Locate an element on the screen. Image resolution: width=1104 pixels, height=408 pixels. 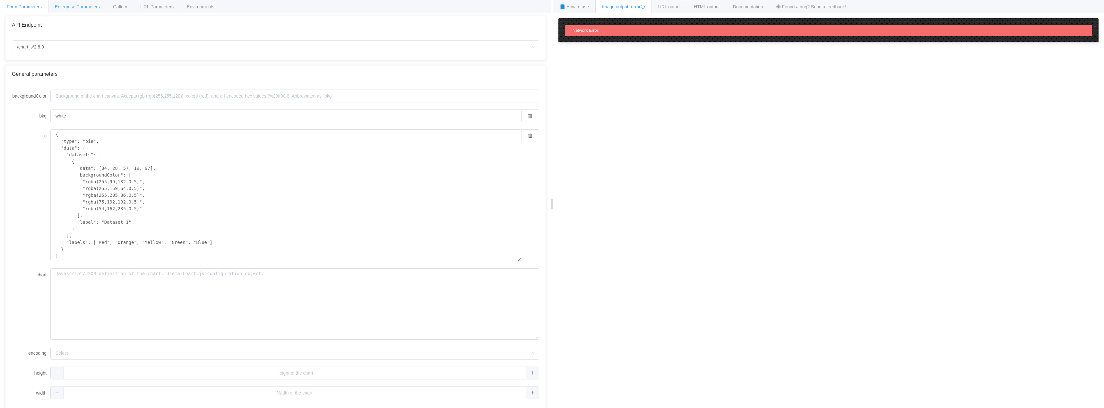
span: URL Parameters is located at coordinates (157, 7).